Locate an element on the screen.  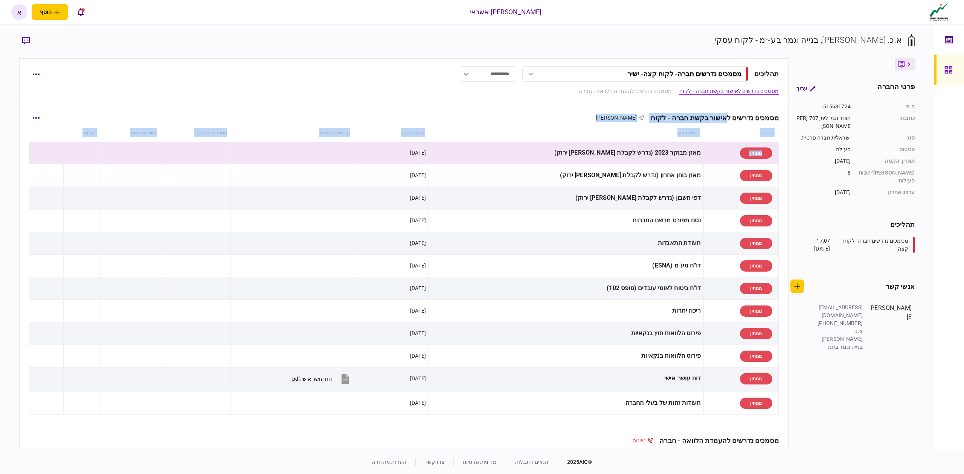
div: עדכון אחרון is located at coordinates (886, 192).